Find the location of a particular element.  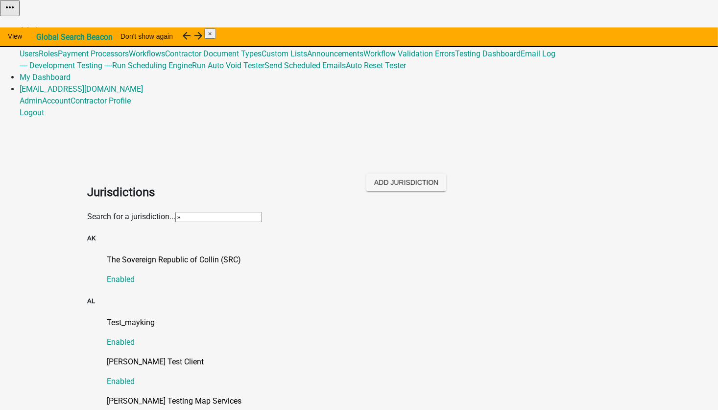

i: arrow_forward is located at coordinates (198, 36).